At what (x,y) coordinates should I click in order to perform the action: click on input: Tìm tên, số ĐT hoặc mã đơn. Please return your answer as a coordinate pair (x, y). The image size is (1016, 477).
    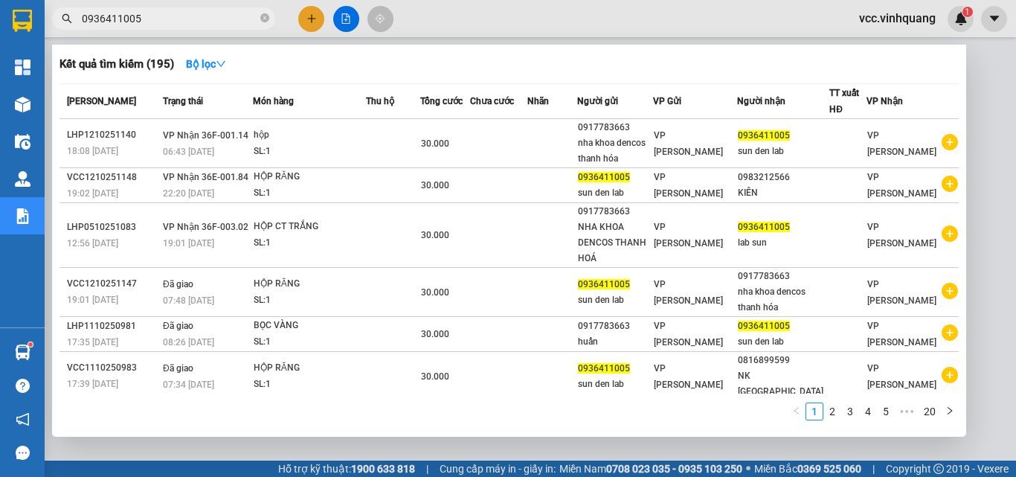
    Looking at the image, I should click on (170, 19).